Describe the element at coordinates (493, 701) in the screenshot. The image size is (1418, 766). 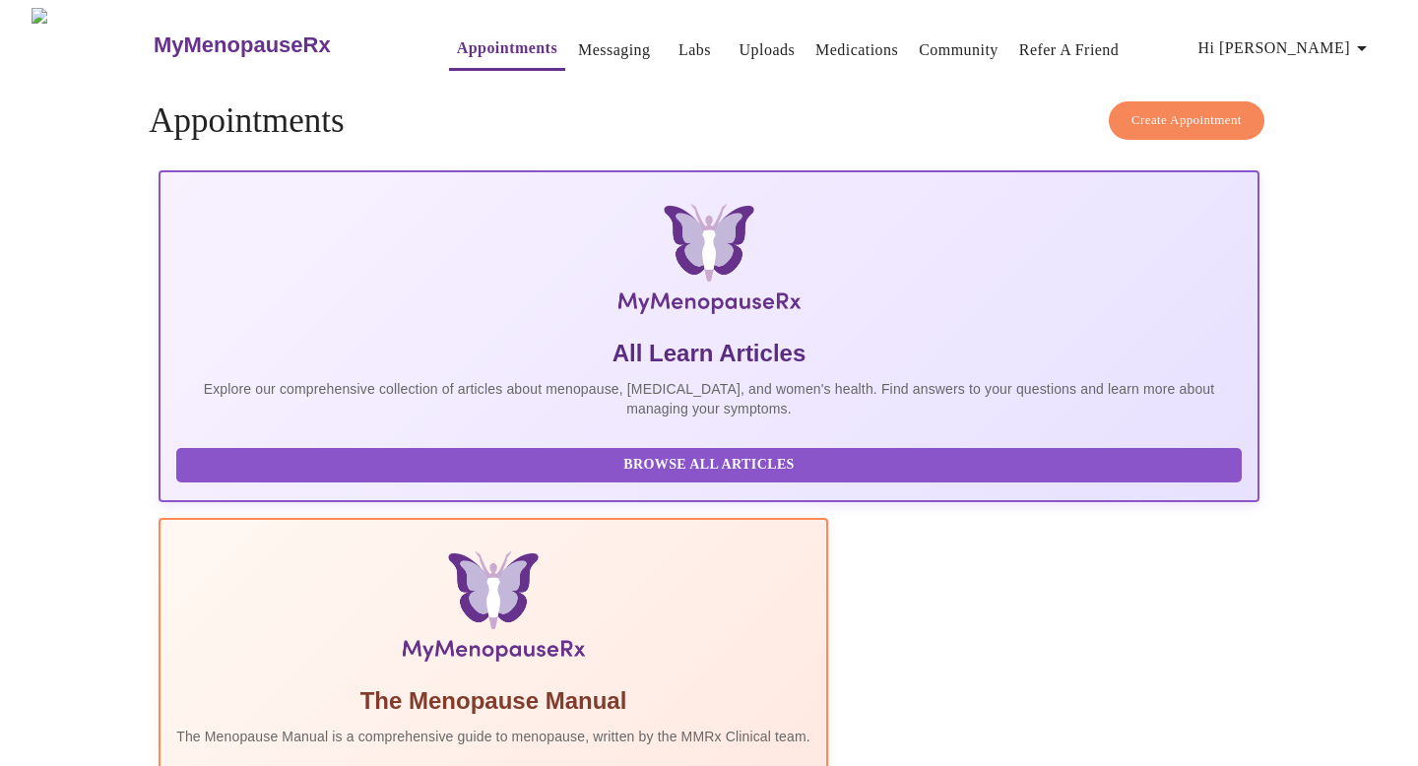
I see `h5: The Menopause Manual` at that location.